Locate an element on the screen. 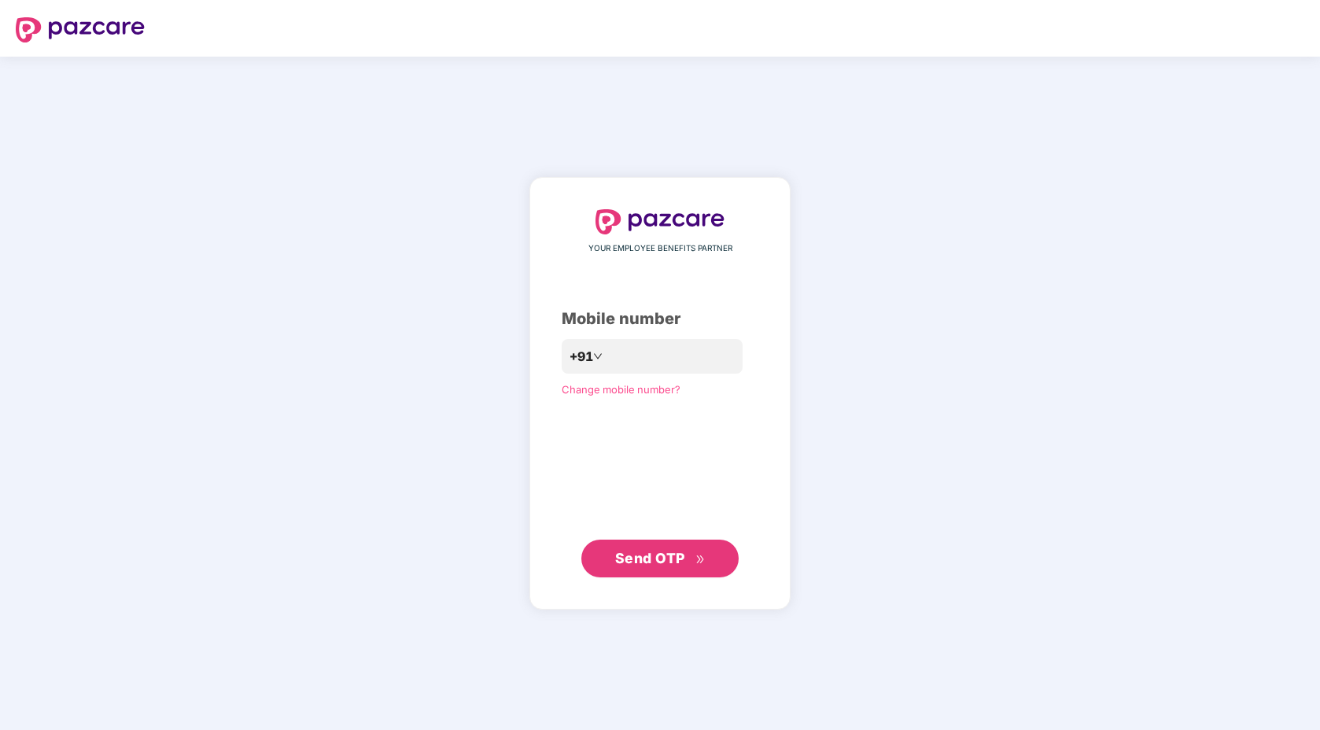 The height and width of the screenshot is (730, 1320). a: Change mobile number? is located at coordinates (621, 389).